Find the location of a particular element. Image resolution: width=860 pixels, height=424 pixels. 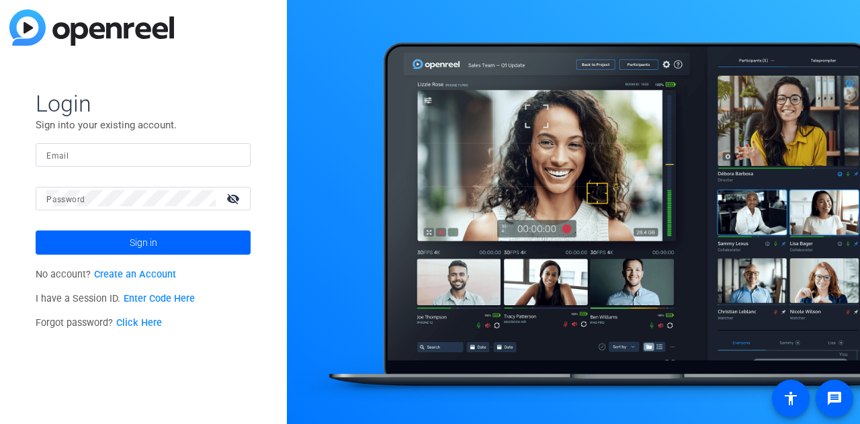

img: blue-gradient.svg is located at coordinates (91, 28).